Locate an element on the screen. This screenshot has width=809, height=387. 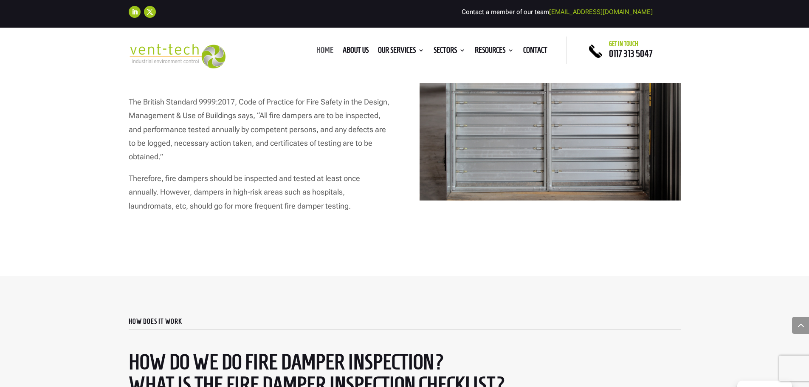
a: Resources is located at coordinates (495, 52).